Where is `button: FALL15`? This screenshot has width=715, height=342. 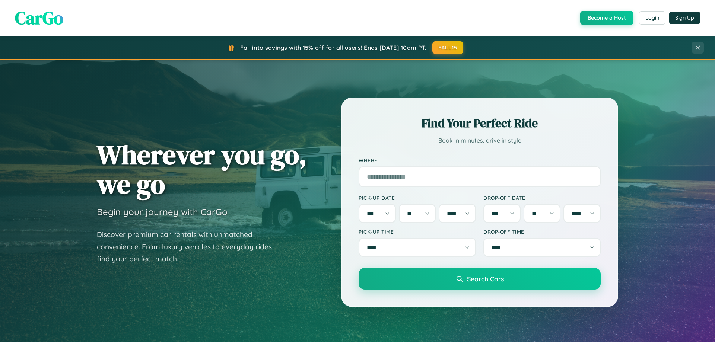 button: FALL15 is located at coordinates (448, 48).